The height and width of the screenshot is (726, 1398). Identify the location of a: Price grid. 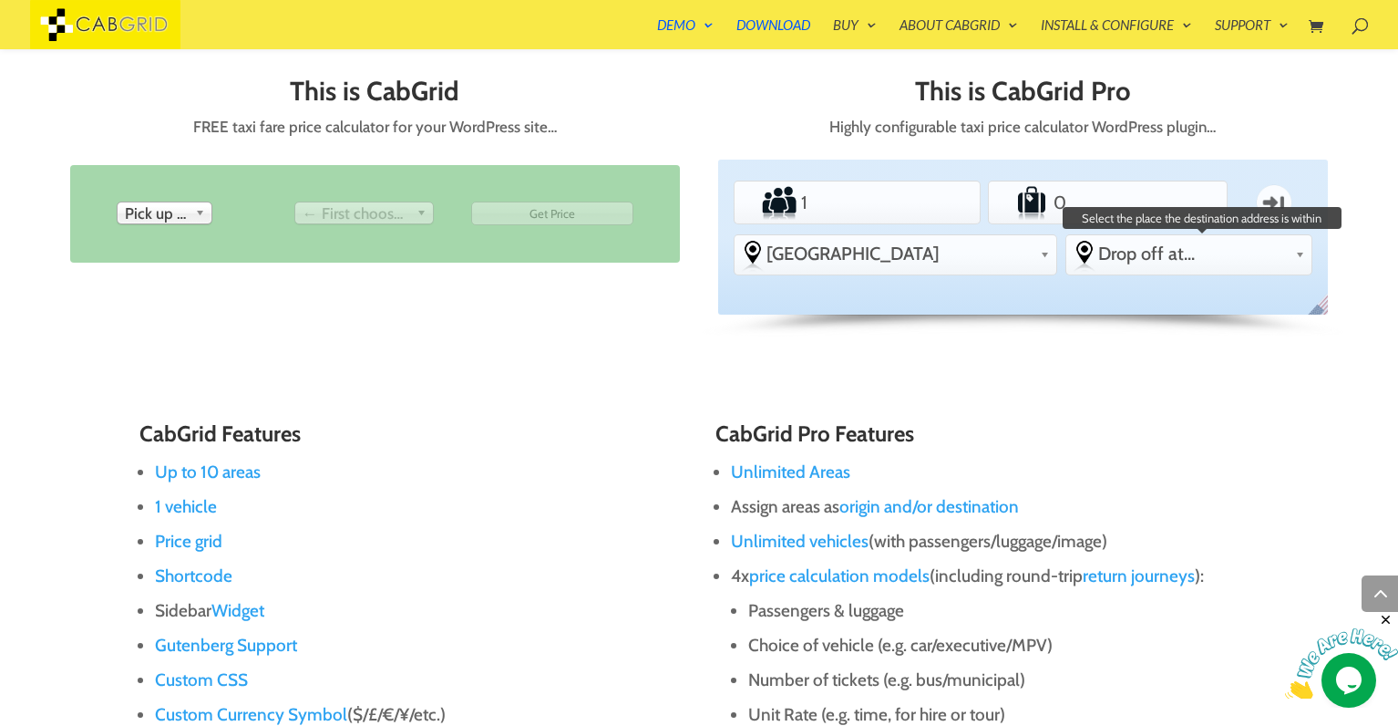
(189, 541).